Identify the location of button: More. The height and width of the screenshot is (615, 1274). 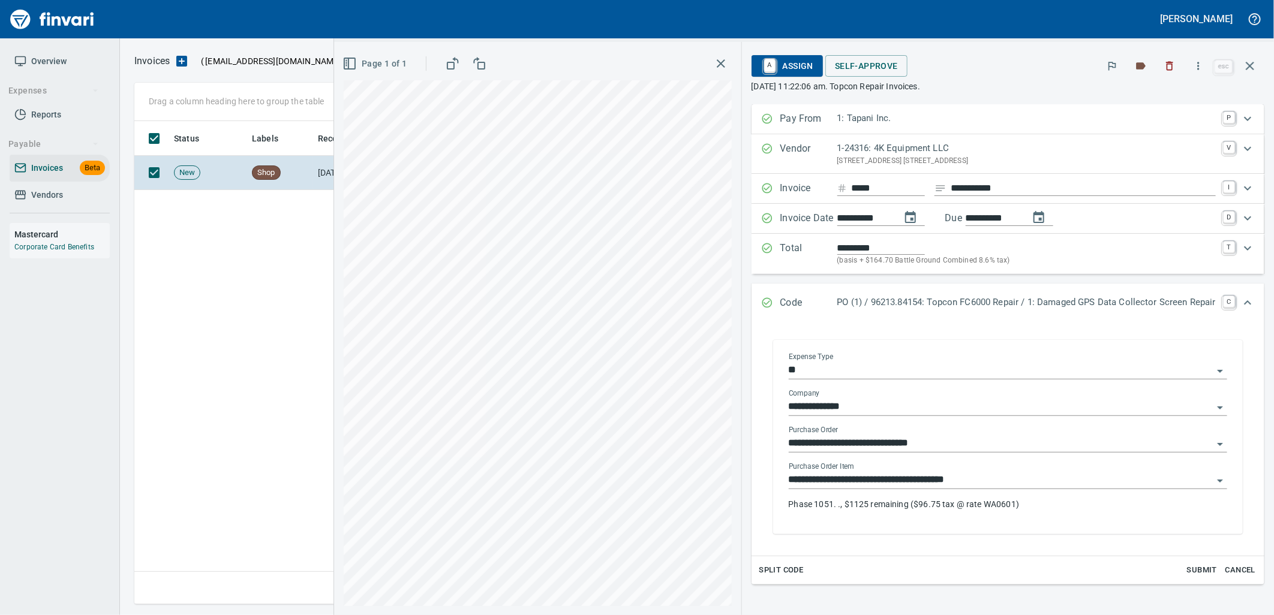
(1198, 66).